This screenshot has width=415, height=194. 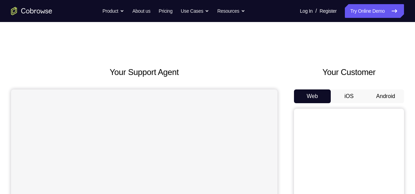 I want to click on a: Log In, so click(x=306, y=11).